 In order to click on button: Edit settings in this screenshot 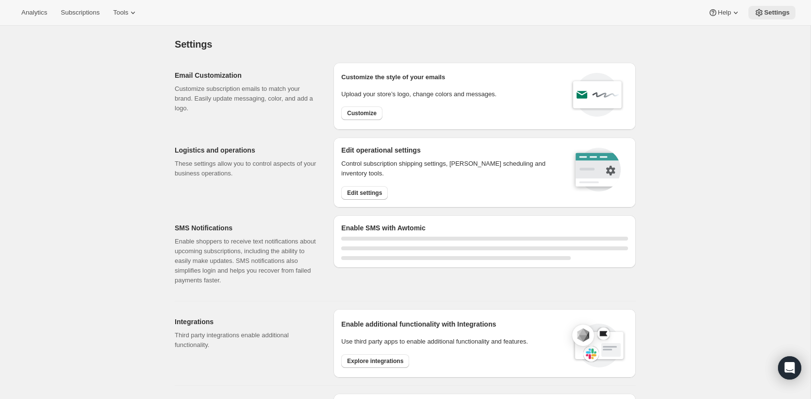, I will do `click(365, 193)`.